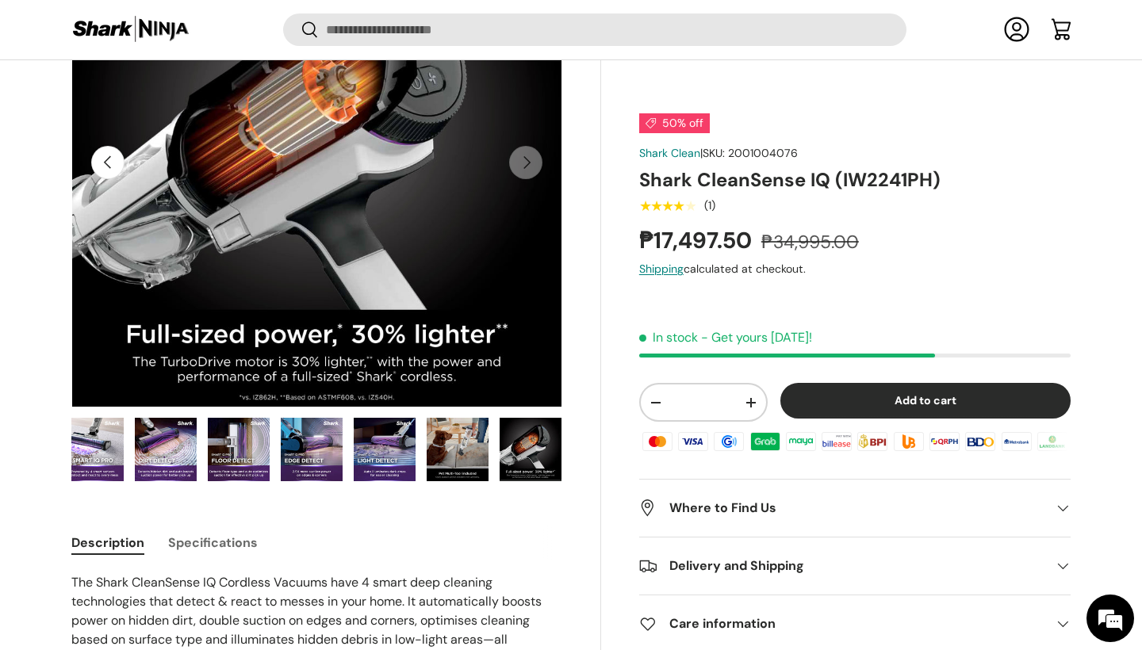 The width and height of the screenshot is (1142, 650). I want to click on div: 4.0 out of 5.0 stars, so click(667, 206).